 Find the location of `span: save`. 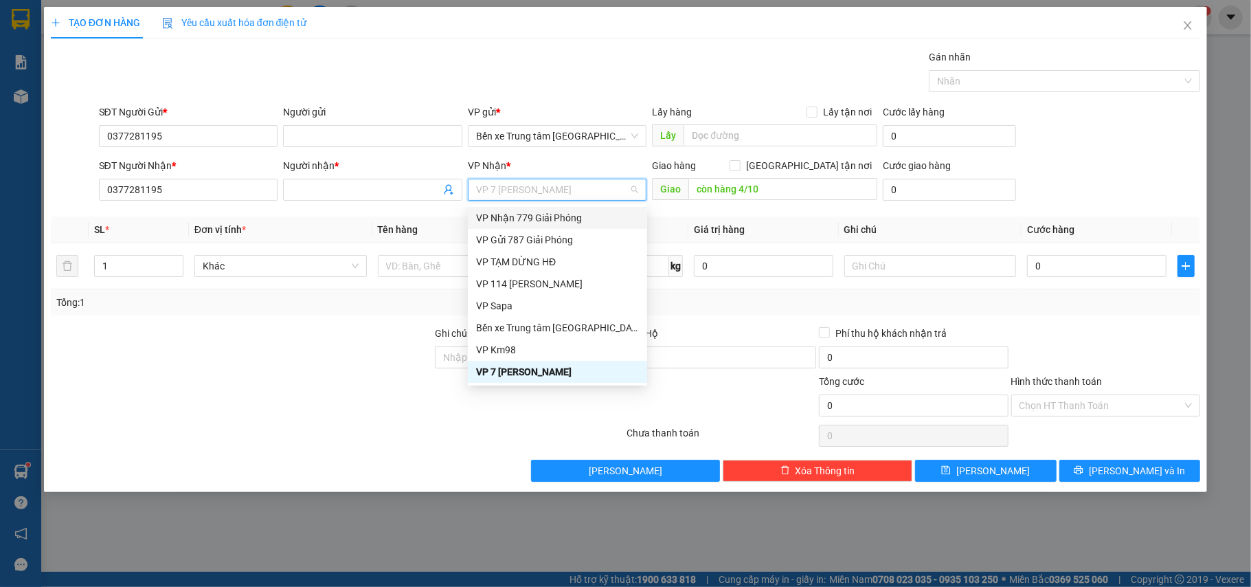

span: save is located at coordinates (946, 471).